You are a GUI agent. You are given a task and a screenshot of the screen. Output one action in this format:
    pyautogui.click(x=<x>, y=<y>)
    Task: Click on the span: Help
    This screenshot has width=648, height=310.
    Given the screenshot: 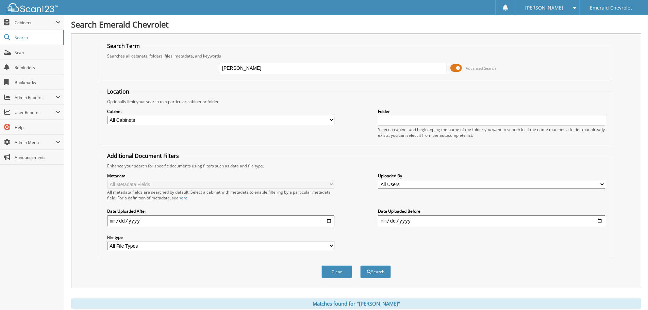 What is the action you would take?
    pyautogui.click(x=37, y=127)
    